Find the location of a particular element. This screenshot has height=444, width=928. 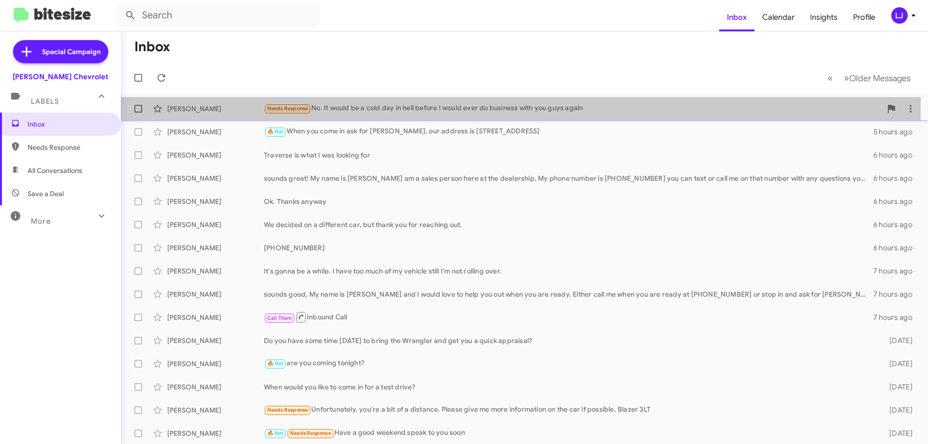

h1: Inbox is located at coordinates (152, 47).